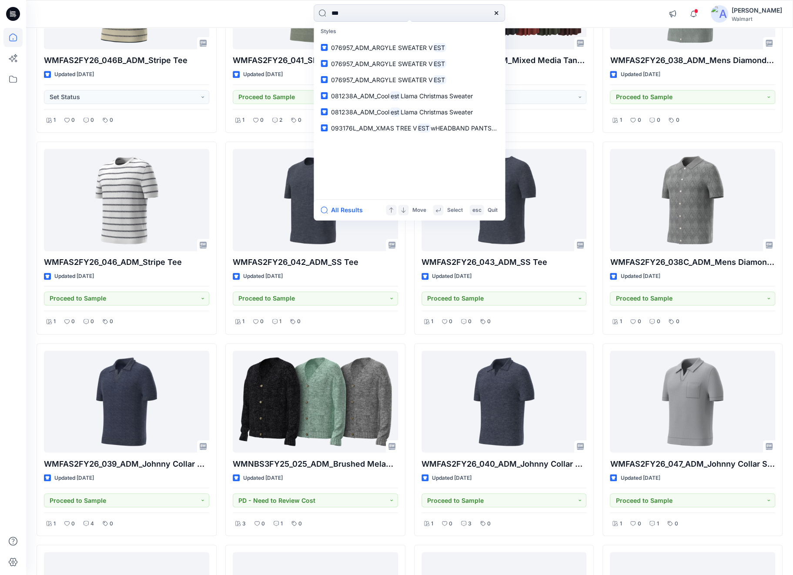  What do you see at coordinates (720, 14) in the screenshot?
I see `img: avatar` at bounding box center [720, 14].